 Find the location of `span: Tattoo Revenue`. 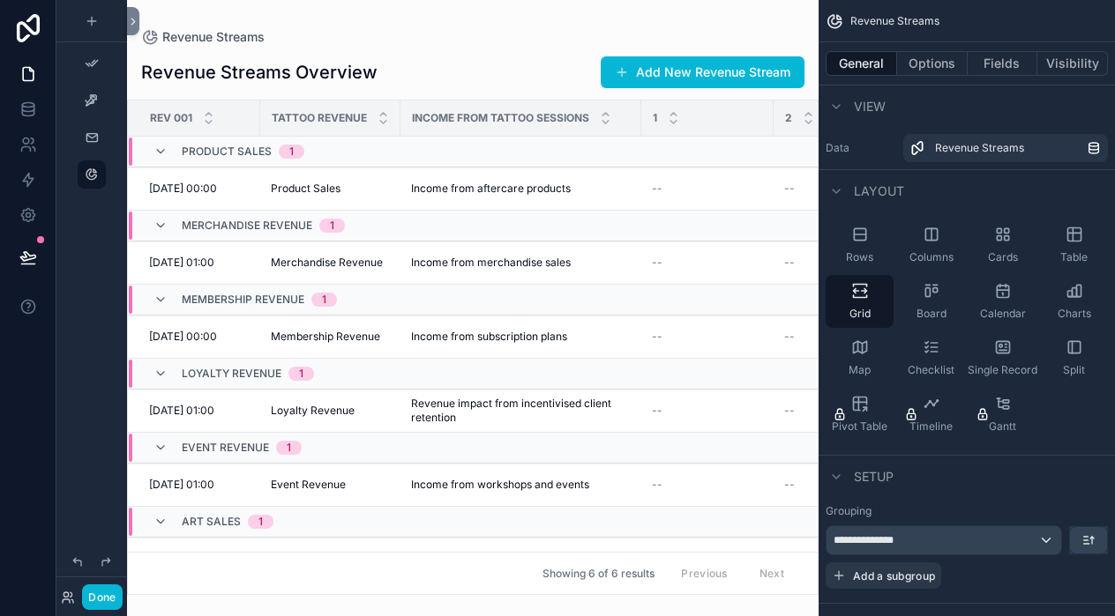

span: Tattoo Revenue is located at coordinates (319, 118).